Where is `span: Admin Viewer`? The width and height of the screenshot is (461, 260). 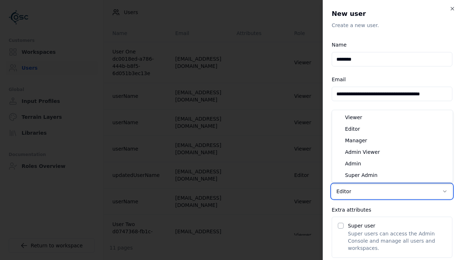 span: Admin Viewer is located at coordinates (363, 152).